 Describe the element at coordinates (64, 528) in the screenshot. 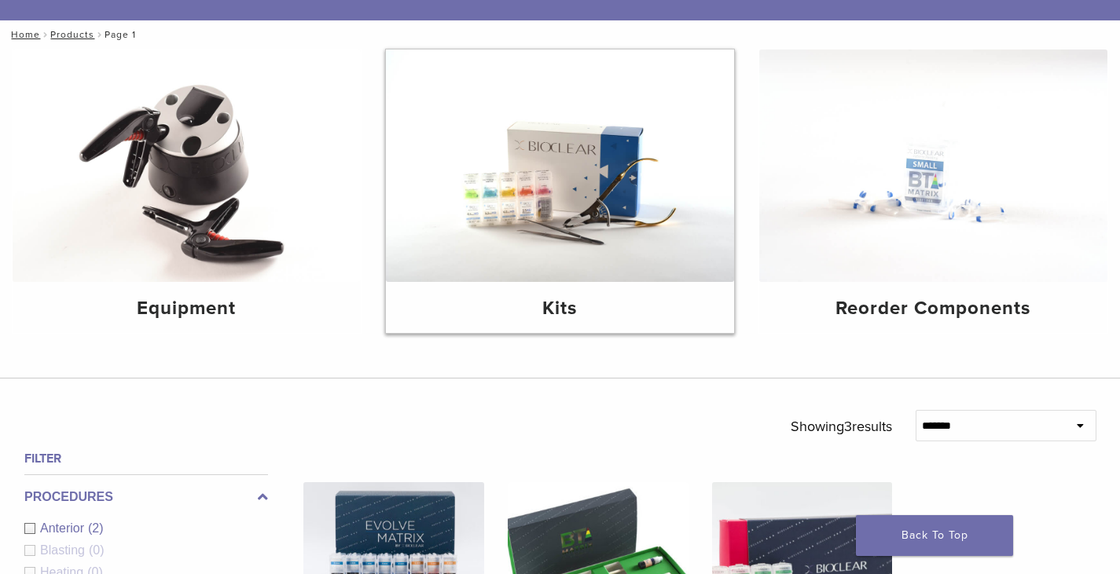

I see `span: Anterior` at that location.